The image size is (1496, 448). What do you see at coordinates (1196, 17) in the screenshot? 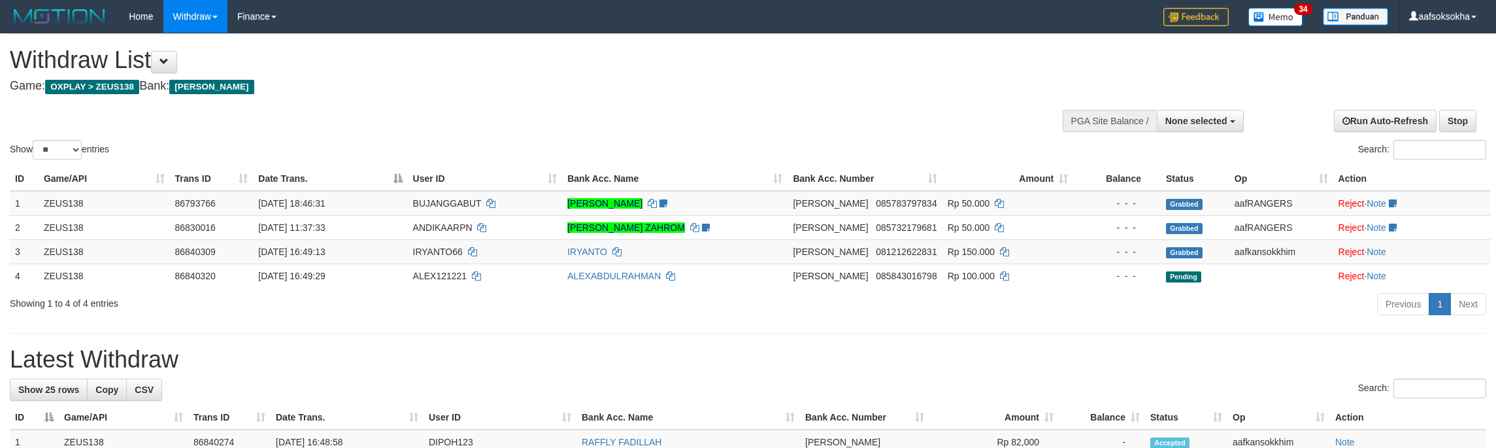
I see `img: Feedback.jpg` at bounding box center [1196, 17].